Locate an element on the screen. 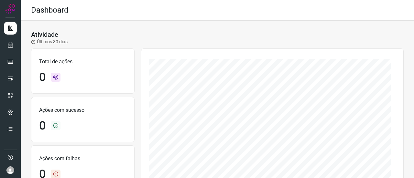  h3: Atividade is located at coordinates (45, 35).